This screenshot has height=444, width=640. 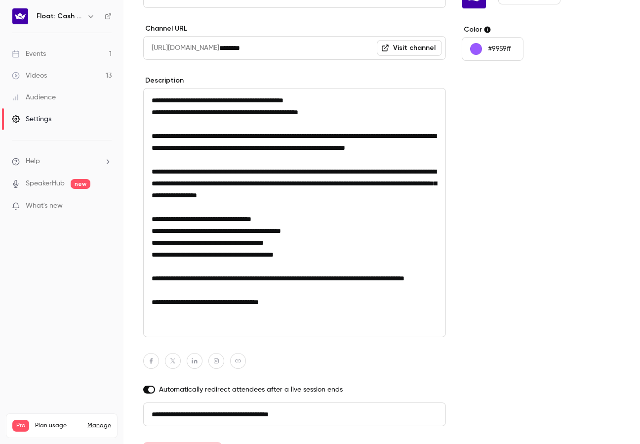 What do you see at coordinates (410, 48) in the screenshot?
I see `a: Visit channel` at bounding box center [410, 48].